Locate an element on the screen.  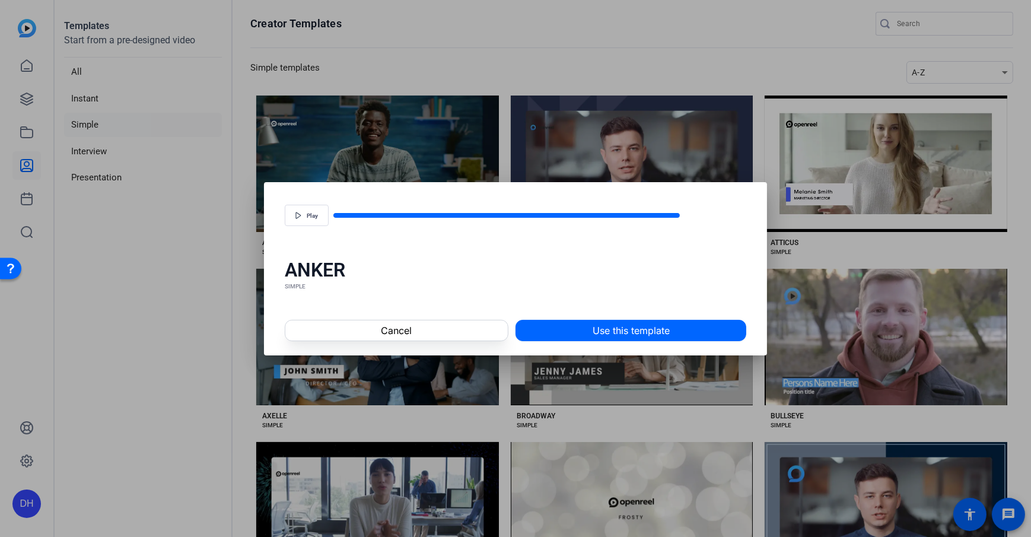
div: SIMPLE is located at coordinates (515, 286).